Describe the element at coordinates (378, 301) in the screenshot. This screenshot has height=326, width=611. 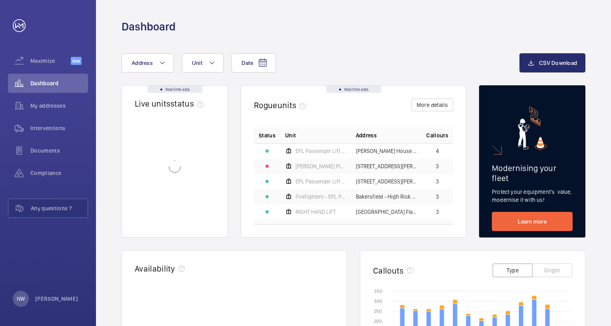
I see `text: 300` at that location.